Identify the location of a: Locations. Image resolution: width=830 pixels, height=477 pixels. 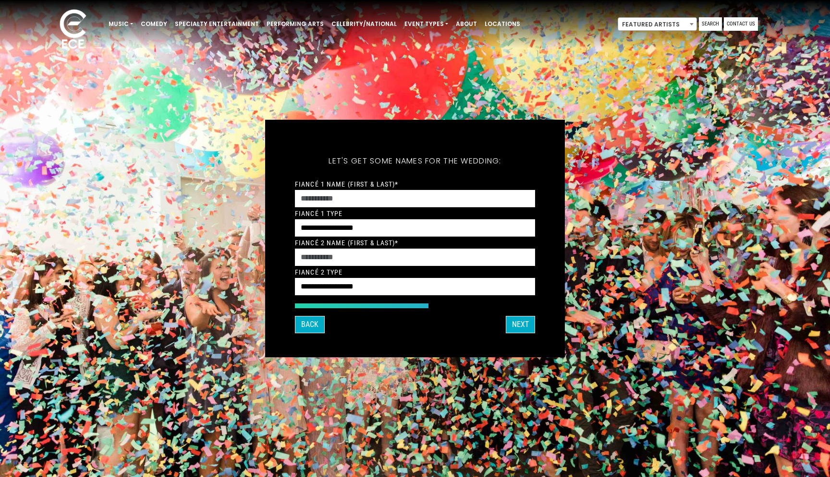
(503, 24).